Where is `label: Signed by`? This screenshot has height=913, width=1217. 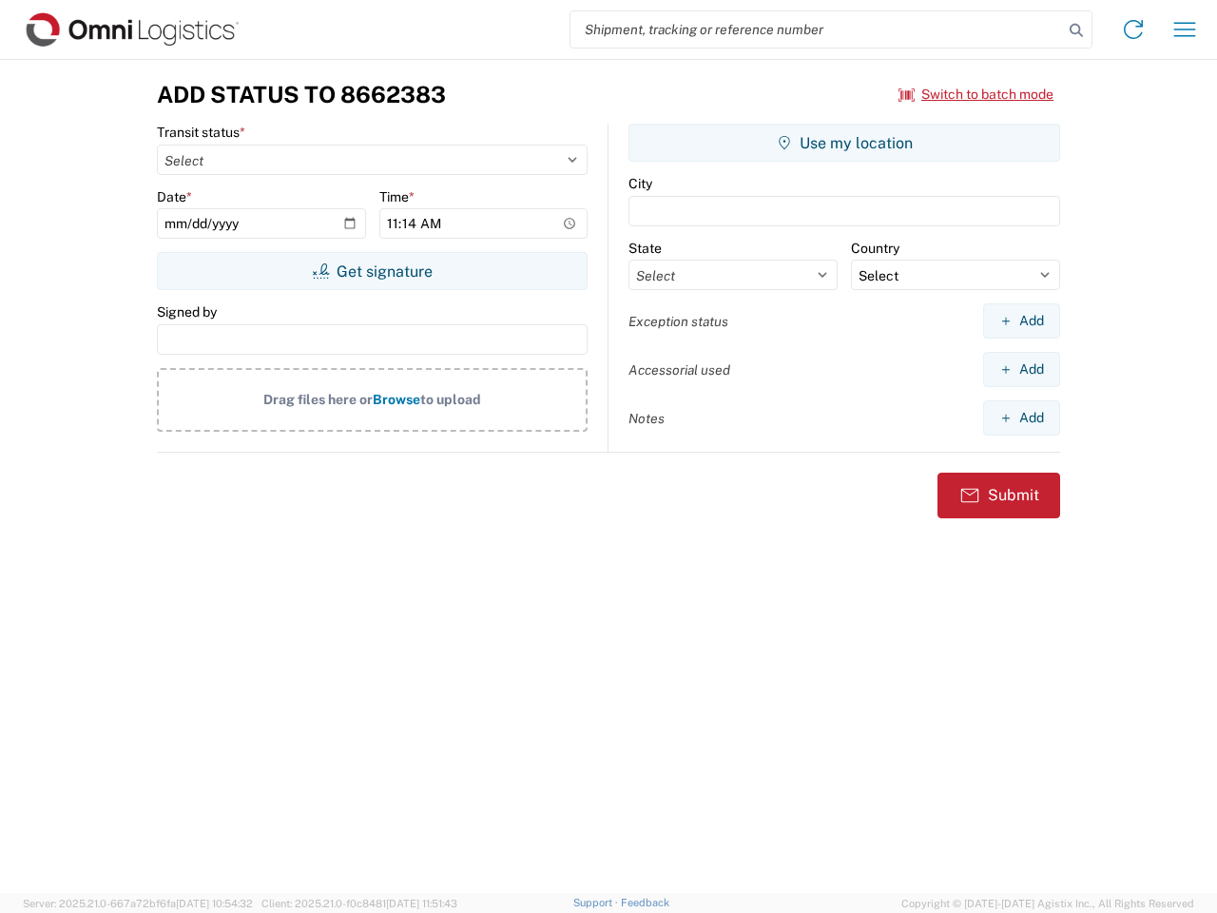
label: Signed by is located at coordinates (186, 312).